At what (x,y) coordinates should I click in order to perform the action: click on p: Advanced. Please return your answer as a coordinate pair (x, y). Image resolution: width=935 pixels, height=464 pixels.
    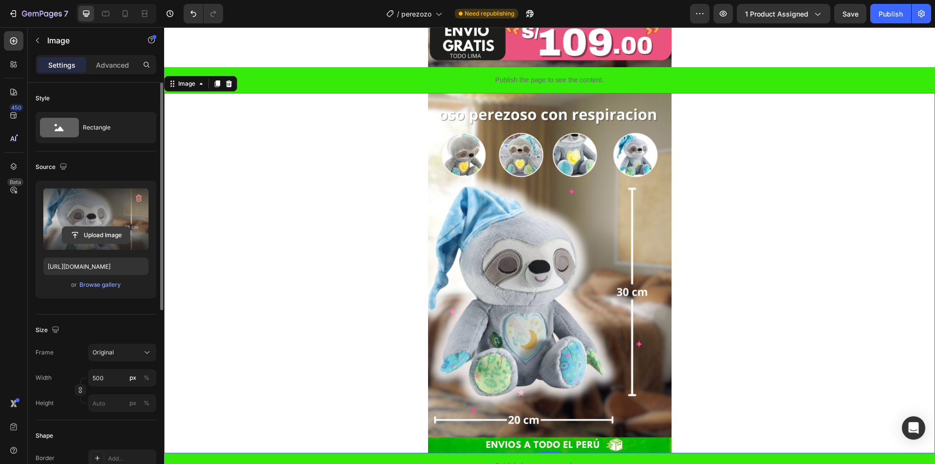
    Looking at the image, I should click on (112, 65).